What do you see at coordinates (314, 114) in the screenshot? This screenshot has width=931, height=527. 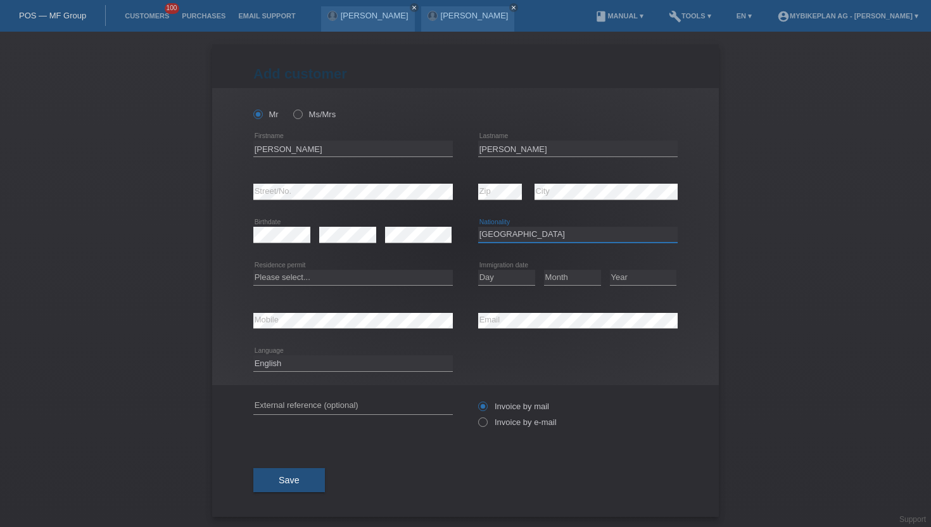 I see `label: Ms/Mrs` at bounding box center [314, 114].